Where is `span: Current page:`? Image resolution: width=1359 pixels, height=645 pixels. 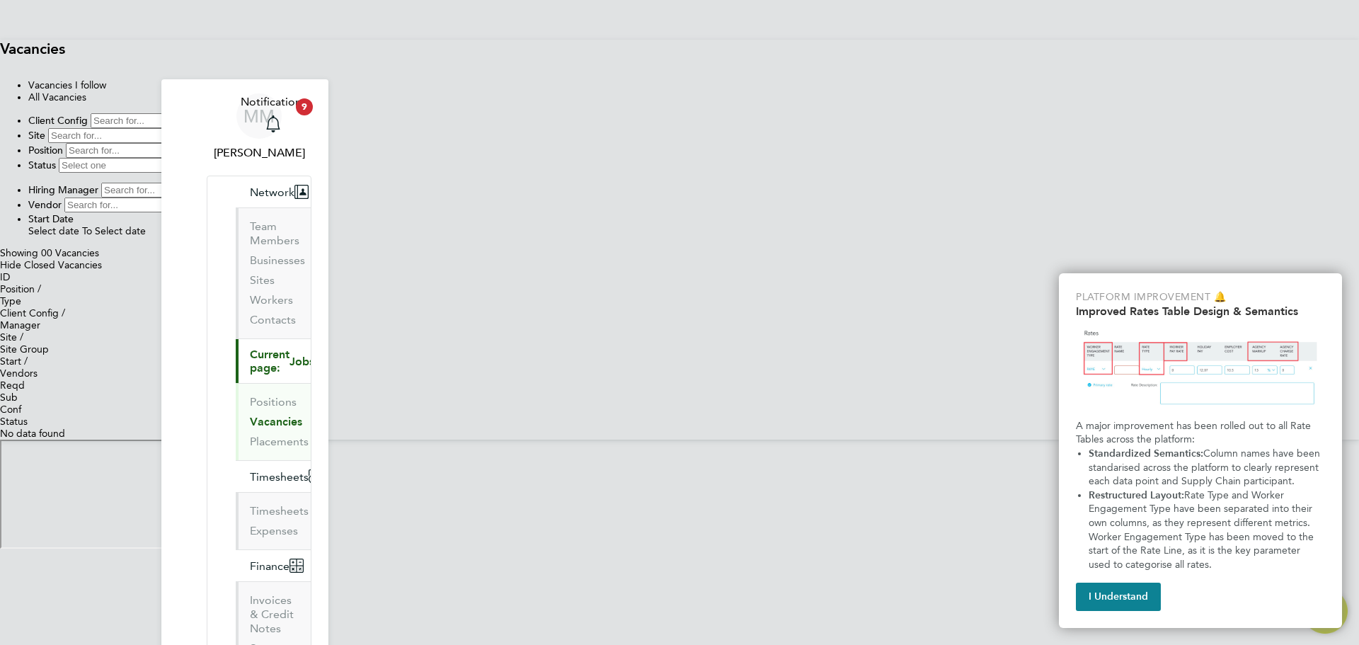 span: Current page: is located at coordinates (270, 361).